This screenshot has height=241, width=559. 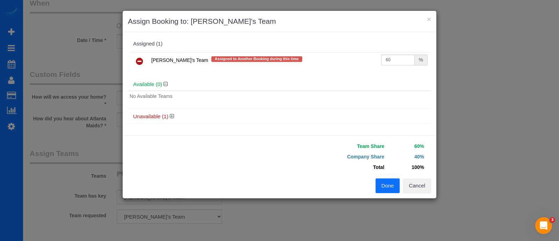 What do you see at coordinates (336, 167) in the screenshot?
I see `td: Total` at bounding box center [336, 167].